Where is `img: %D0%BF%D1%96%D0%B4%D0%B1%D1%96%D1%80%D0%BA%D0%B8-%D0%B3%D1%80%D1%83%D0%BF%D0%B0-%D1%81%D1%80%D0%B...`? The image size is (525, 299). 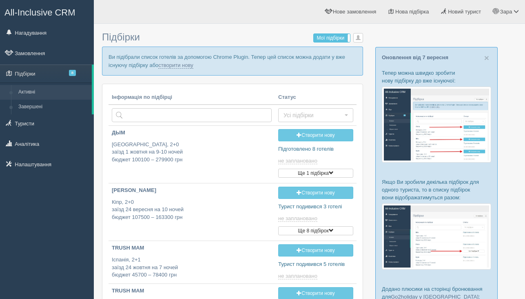
img: %D0%BF%D1%96%D0%B4%D0%B1%D1%96%D1%80%D0%BA%D0%B8-%D0%B3%D1%80%D1%83%D0%BF%D0%B0-%D1%81%D1%80%D0%B... is located at coordinates (437, 236).